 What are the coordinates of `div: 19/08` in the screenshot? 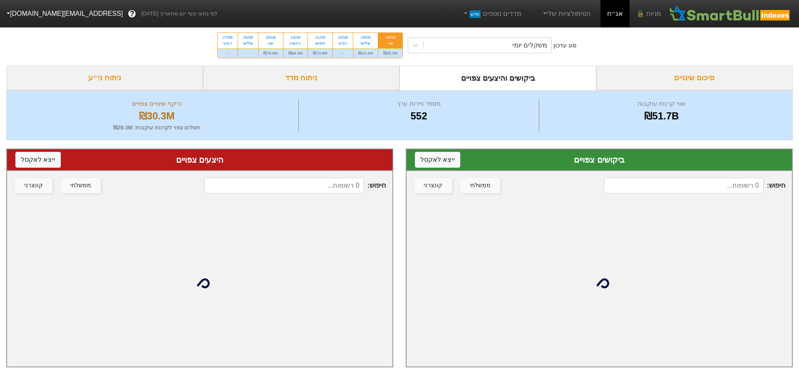 It's located at (365, 37).